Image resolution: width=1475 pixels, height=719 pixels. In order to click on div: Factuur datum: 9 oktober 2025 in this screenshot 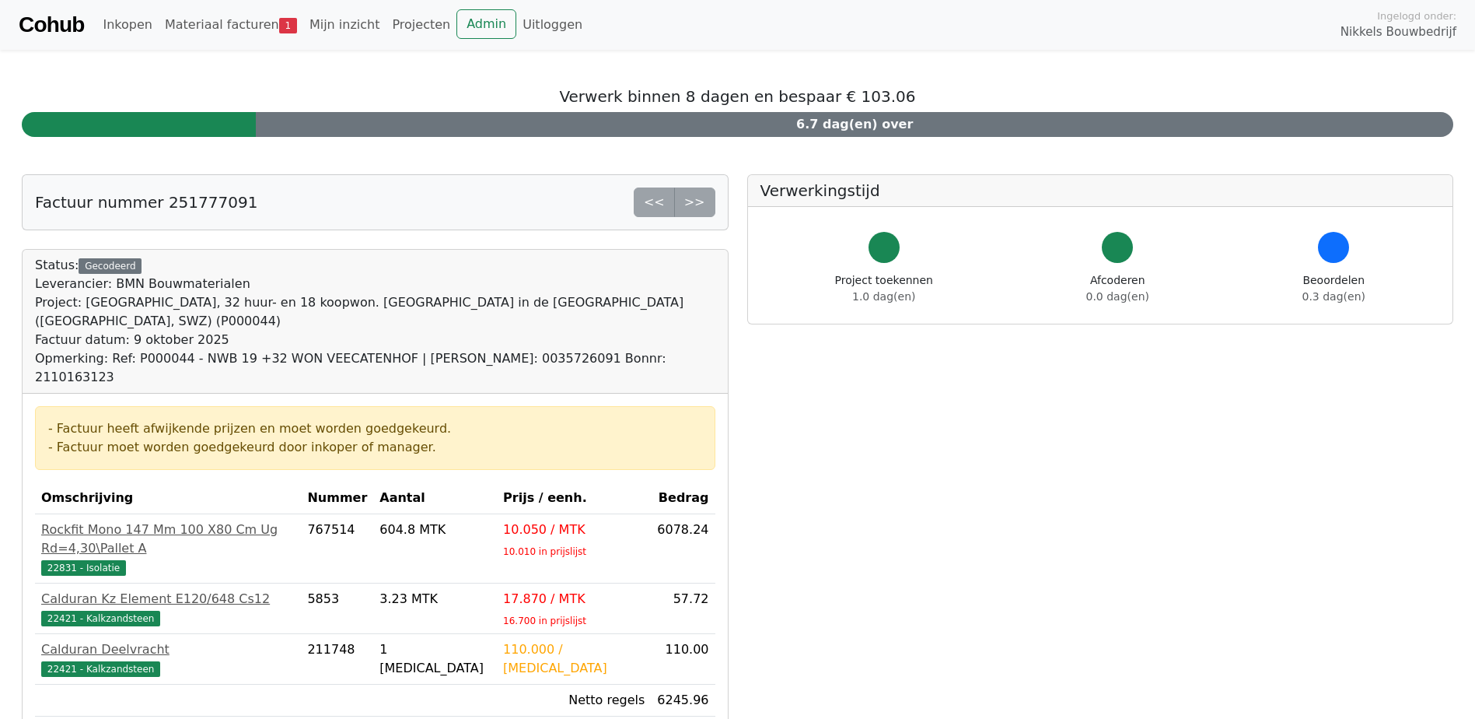, I will do `click(375, 340)`.